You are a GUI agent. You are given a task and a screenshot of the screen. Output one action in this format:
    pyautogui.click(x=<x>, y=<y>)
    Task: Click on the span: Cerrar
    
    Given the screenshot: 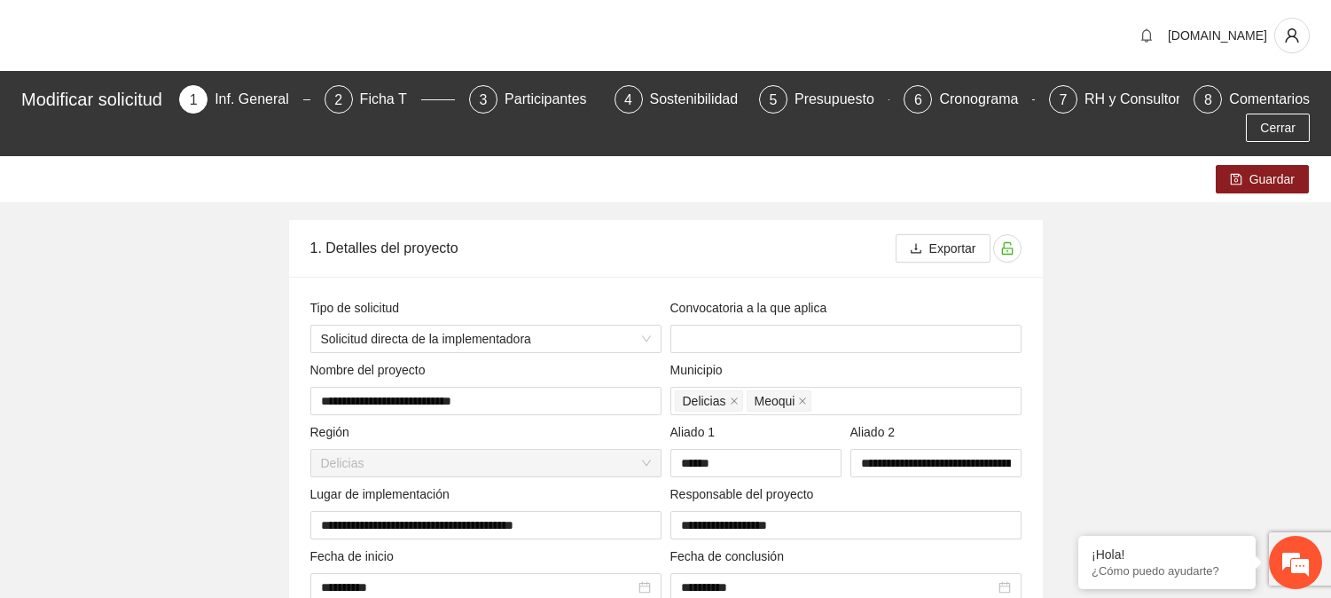 What is the action you would take?
    pyautogui.click(x=1278, y=128)
    